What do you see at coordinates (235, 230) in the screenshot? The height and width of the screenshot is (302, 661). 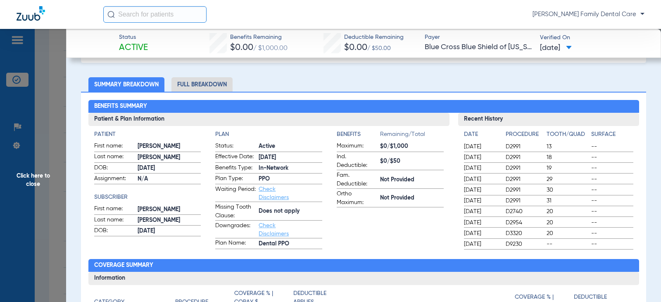 I see `span: Downgrades:` at bounding box center [235, 230].